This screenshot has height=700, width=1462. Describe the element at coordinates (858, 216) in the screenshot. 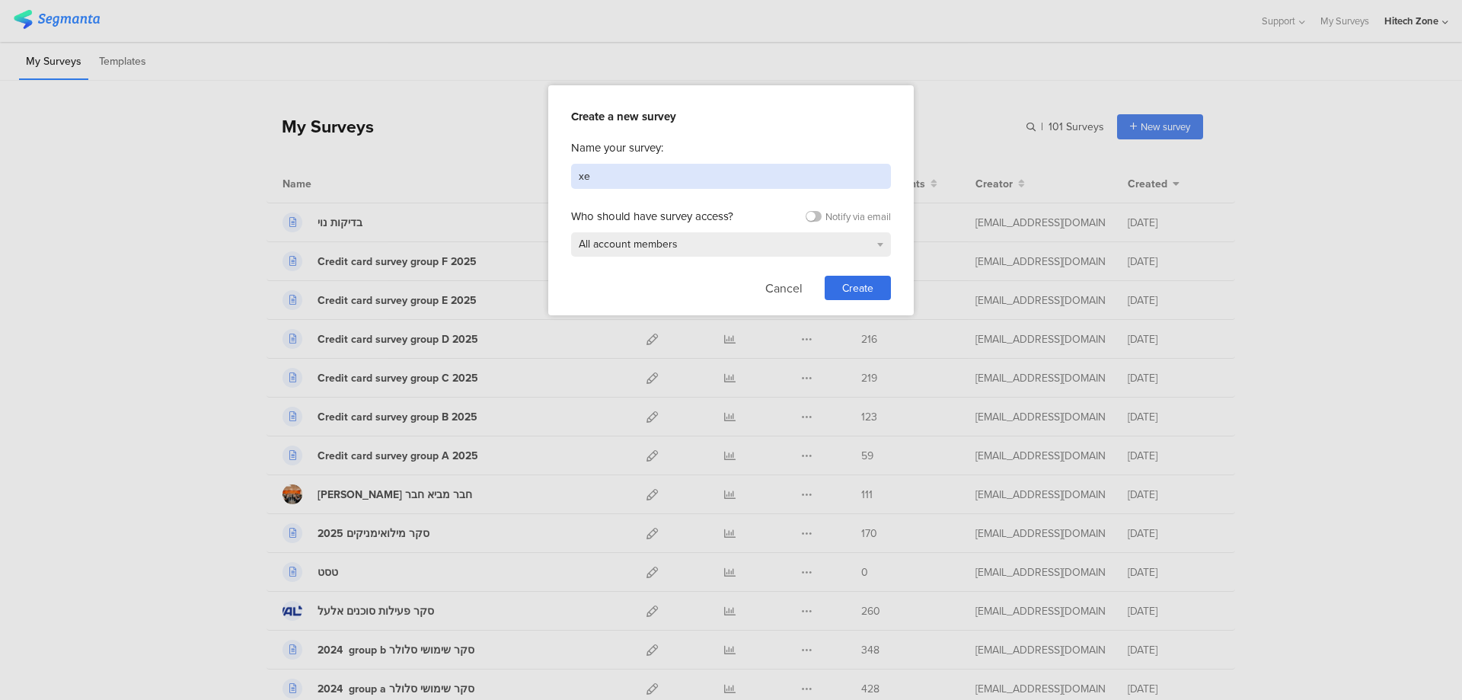

I see `div: Notify via email` at that location.